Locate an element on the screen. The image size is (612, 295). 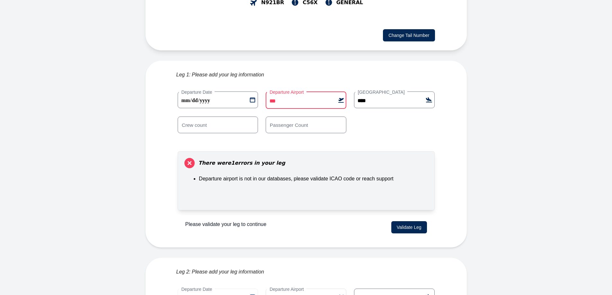
p: Please validate your leg to continue is located at coordinates (226, 224).